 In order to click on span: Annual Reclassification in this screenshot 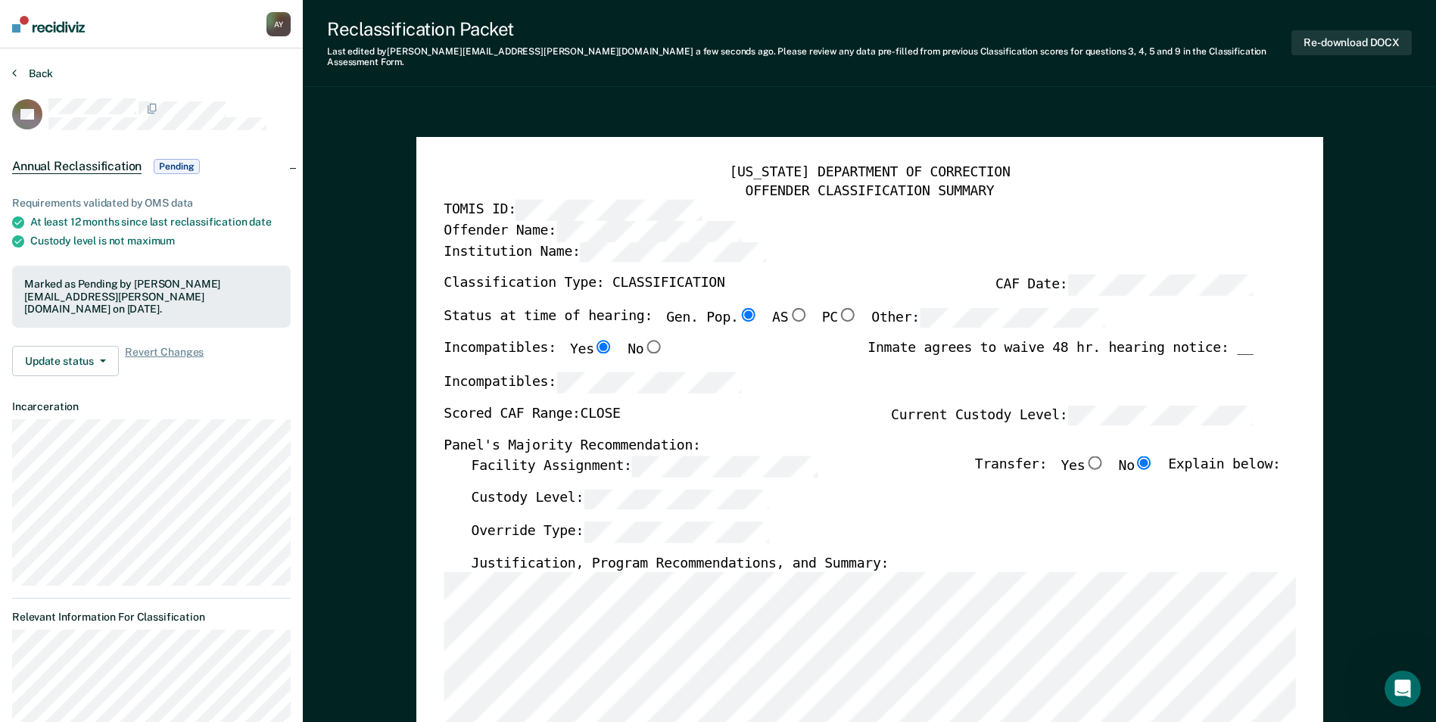, I will do `click(76, 166)`.